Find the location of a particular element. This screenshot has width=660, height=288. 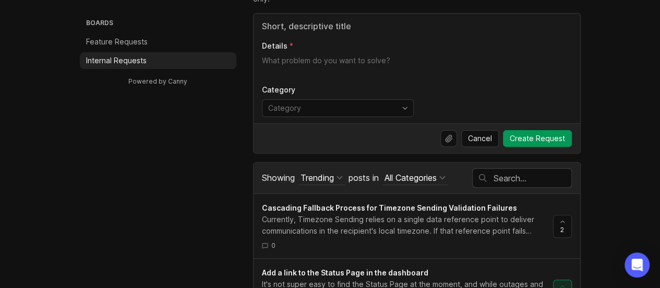

div: Trending is located at coordinates (317, 177).